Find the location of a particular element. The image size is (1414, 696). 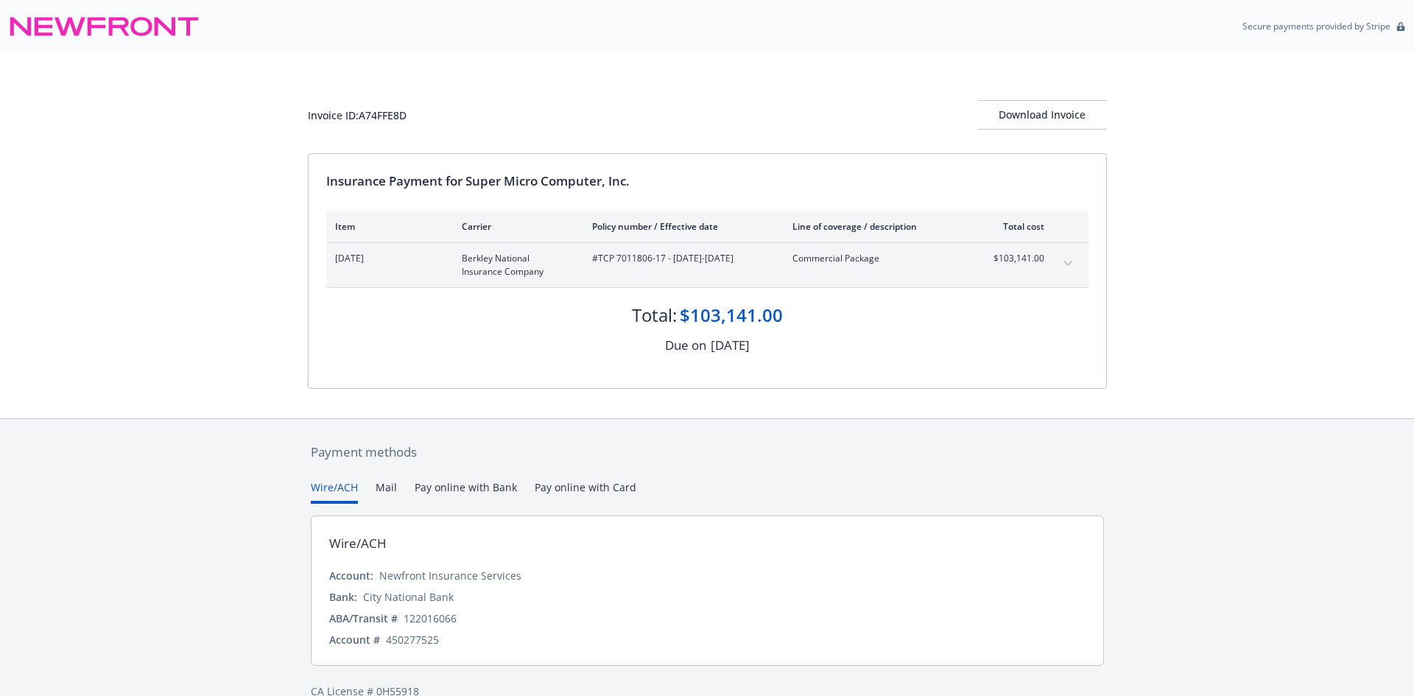

div: Payment methods is located at coordinates (707, 452).